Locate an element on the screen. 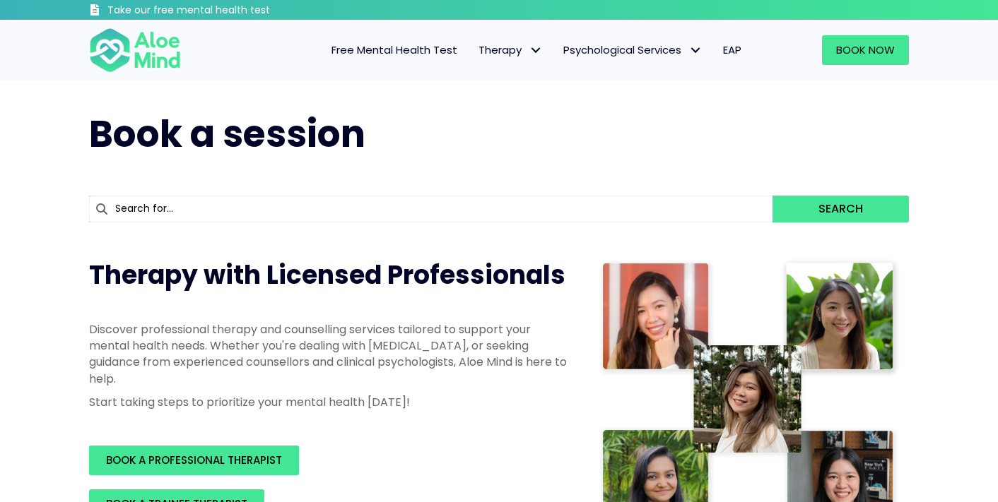  span: Therapy is located at coordinates (510, 49).